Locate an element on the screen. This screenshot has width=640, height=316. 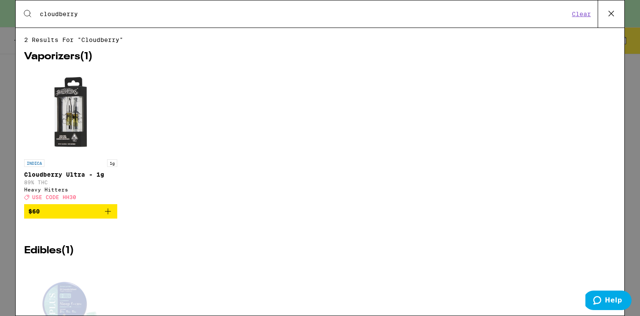
button: Add to bag is located at coordinates (71, 211).